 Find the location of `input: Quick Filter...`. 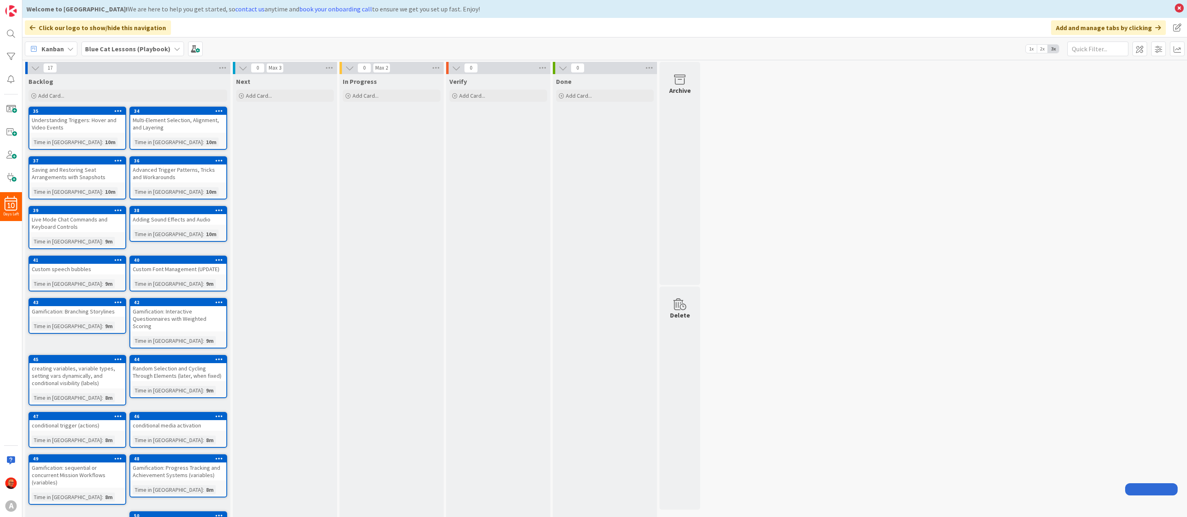

input: Quick Filter... is located at coordinates (1098, 49).